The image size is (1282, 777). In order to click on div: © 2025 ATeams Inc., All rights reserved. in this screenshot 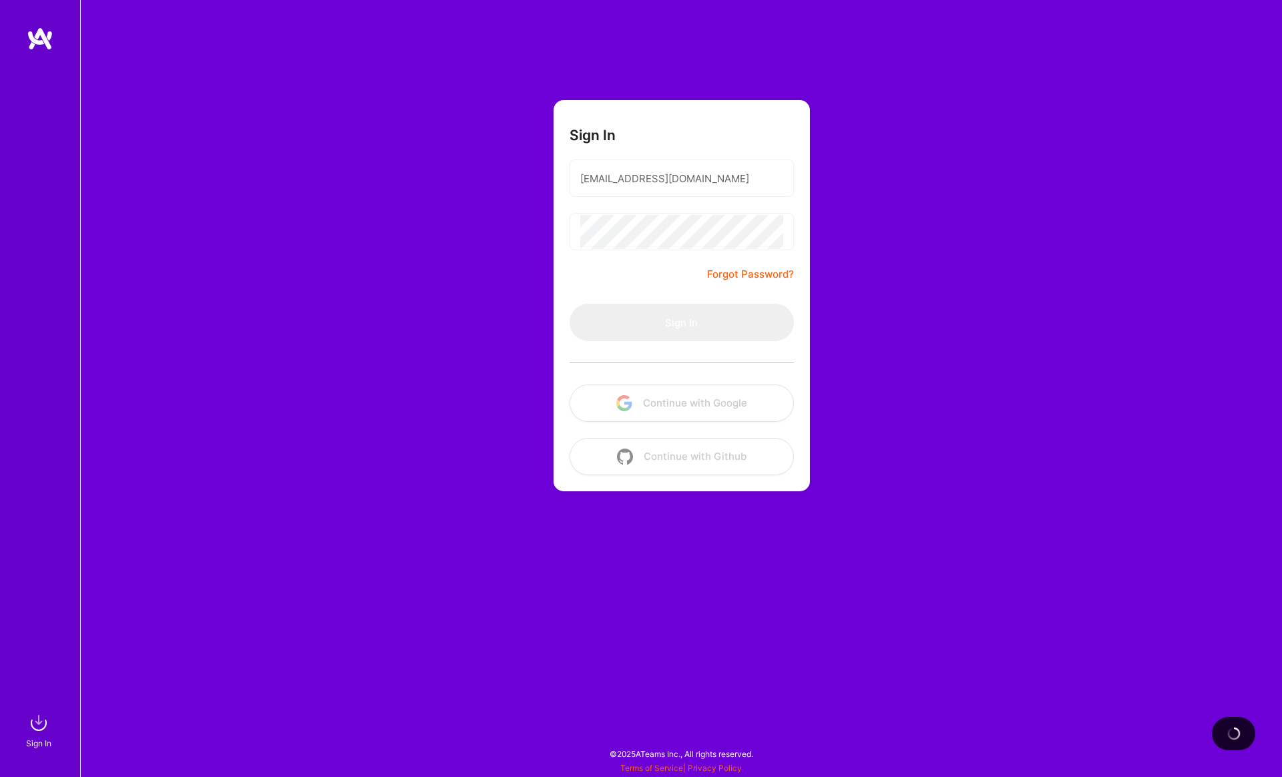, I will do `click(681, 754)`.